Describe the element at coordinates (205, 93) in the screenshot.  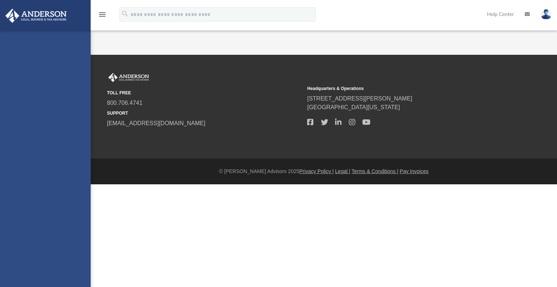
I see `small: TOLL FREE` at that location.